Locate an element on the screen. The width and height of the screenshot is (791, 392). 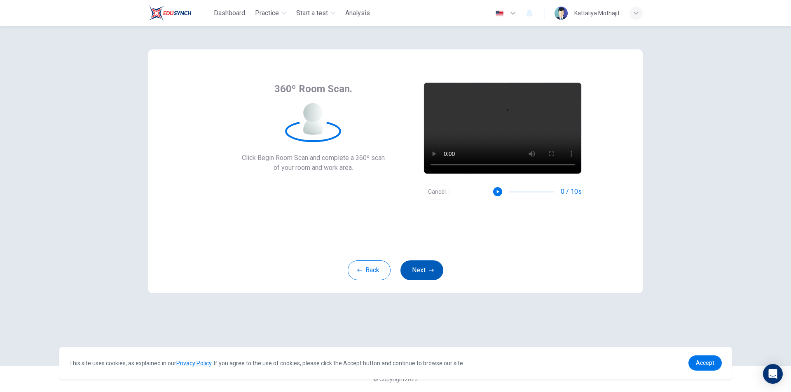
img: Train Test logo is located at coordinates (170, 13).